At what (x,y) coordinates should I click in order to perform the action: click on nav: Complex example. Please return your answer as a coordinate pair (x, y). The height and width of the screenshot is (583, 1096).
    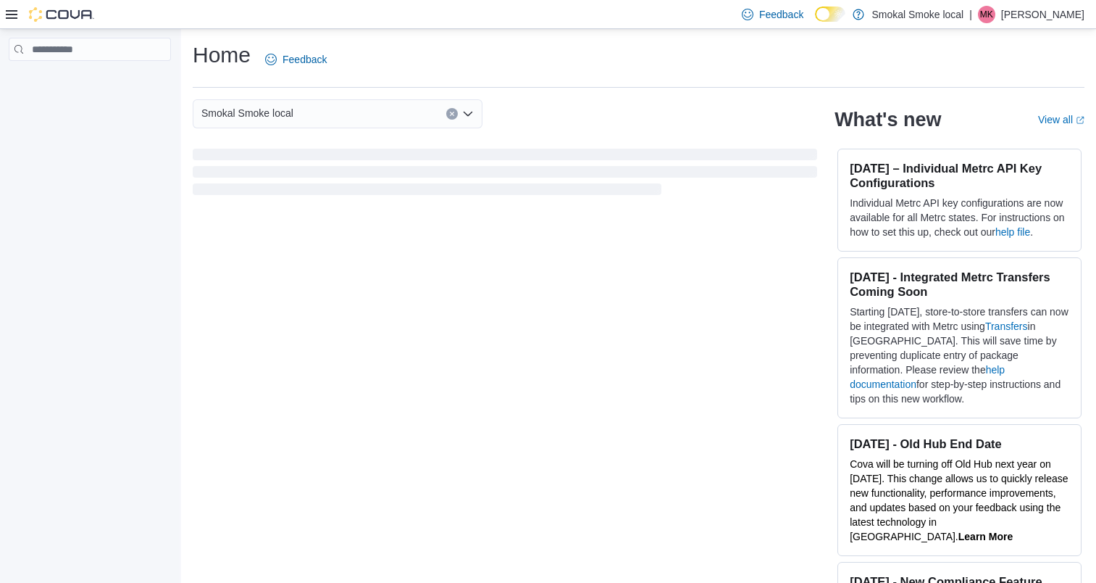
    Looking at the image, I should click on (90, 81).